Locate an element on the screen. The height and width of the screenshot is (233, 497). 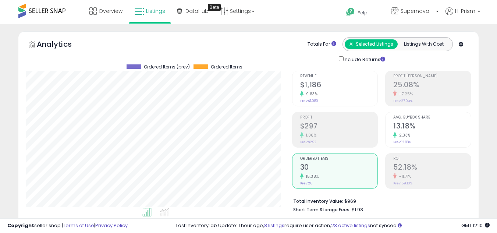
small: 9.83% is located at coordinates (311, 94).